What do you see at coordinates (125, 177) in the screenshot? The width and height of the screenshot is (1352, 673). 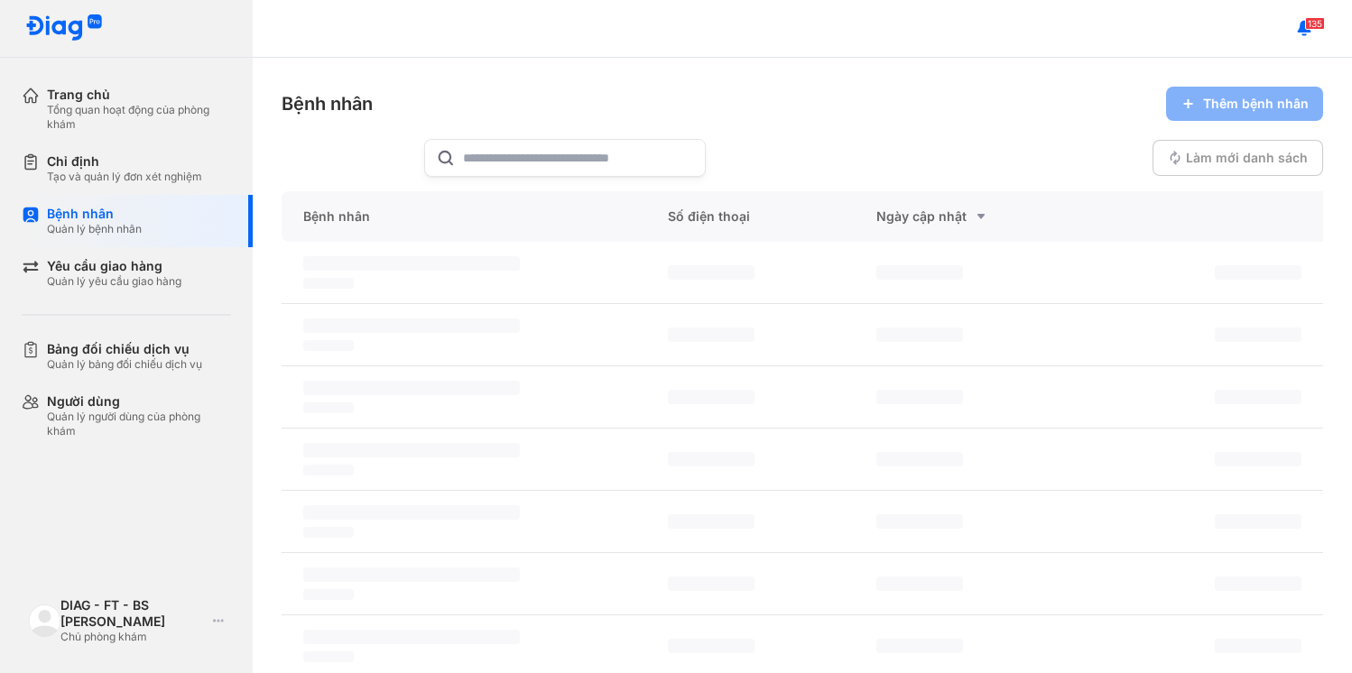 I see `div: Tạo và quản lý đơn xét nghiệm` at bounding box center [125, 177].